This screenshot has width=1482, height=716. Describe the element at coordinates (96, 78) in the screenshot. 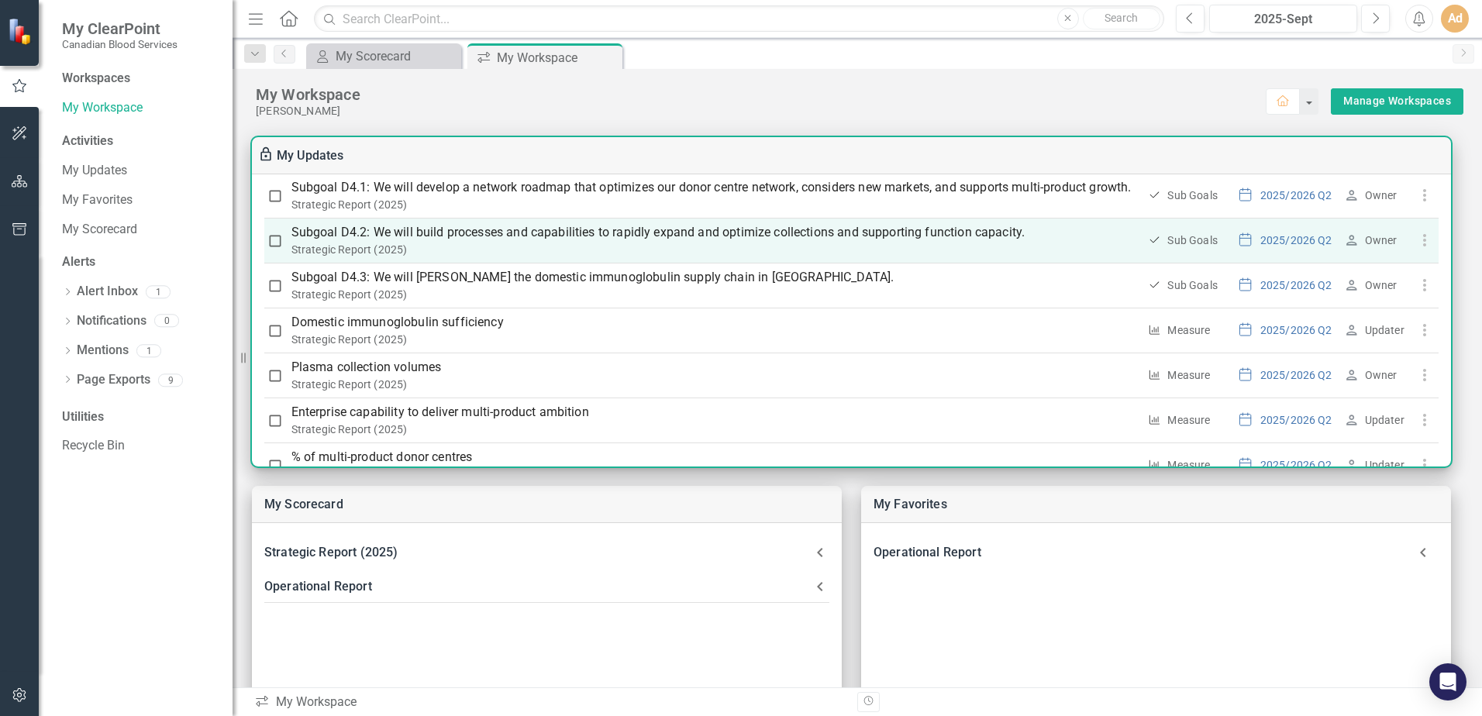

I see `div: Workspaces` at that location.